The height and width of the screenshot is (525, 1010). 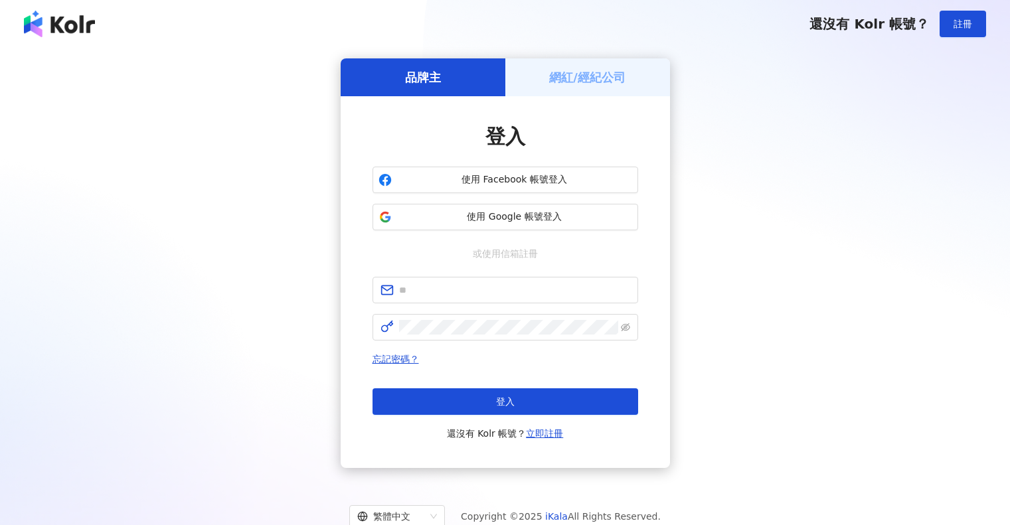 I want to click on a: 忘記密碼？, so click(x=396, y=359).